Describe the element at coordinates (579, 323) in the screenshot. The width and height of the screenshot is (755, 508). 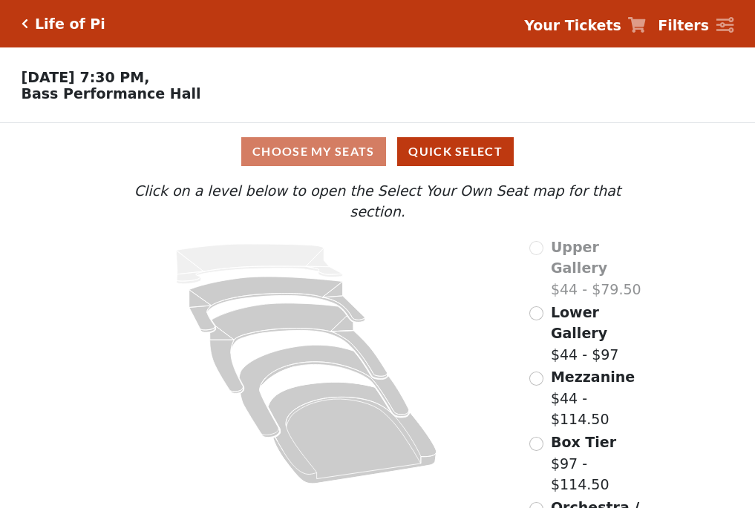
I see `span: Lower Gallery` at that location.